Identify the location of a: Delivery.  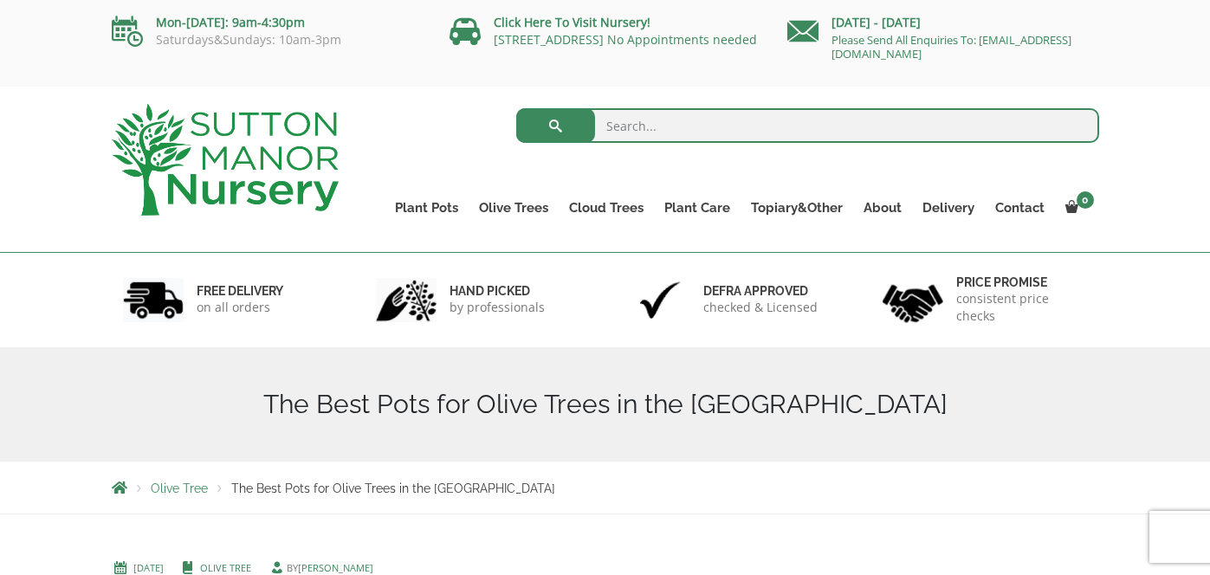
(948, 208).